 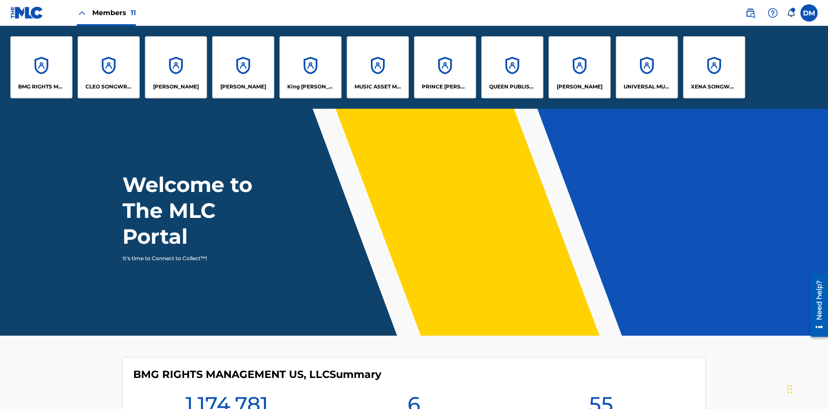 What do you see at coordinates (791, 13) in the screenshot?
I see `div: Notifications` at bounding box center [791, 13].